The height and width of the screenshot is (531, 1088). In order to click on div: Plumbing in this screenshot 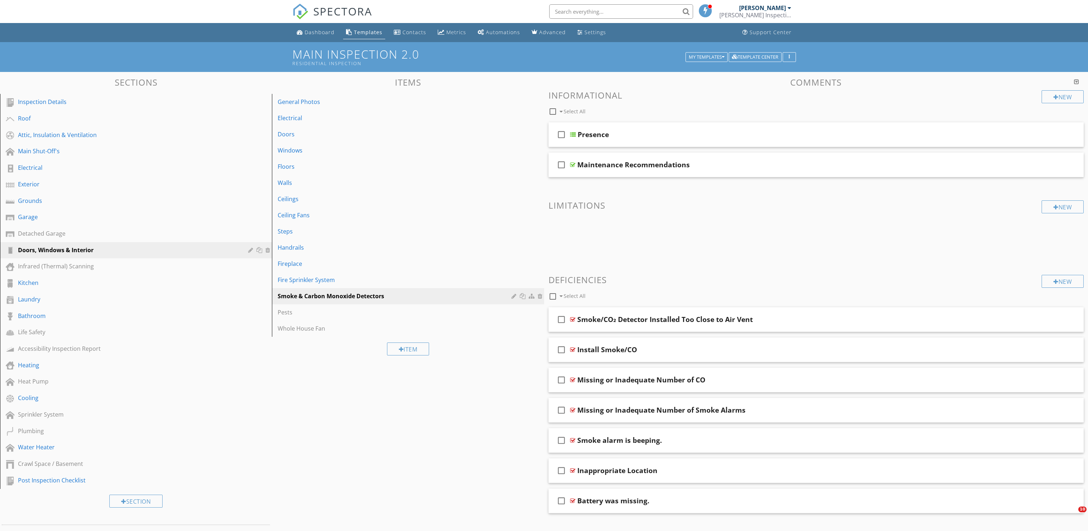, I will do `click(128, 431)`.